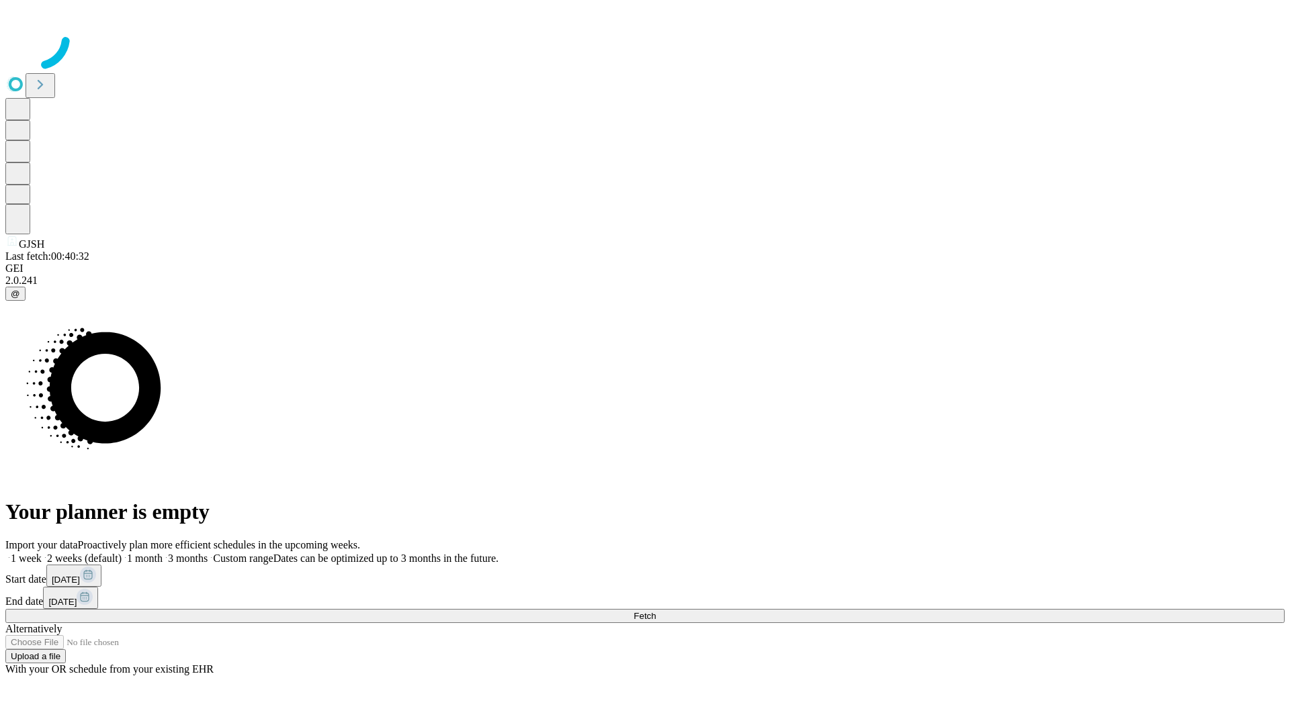 The height and width of the screenshot is (725, 1290). What do you see at coordinates (645, 281) in the screenshot?
I see `div: 2.0.241` at bounding box center [645, 281].